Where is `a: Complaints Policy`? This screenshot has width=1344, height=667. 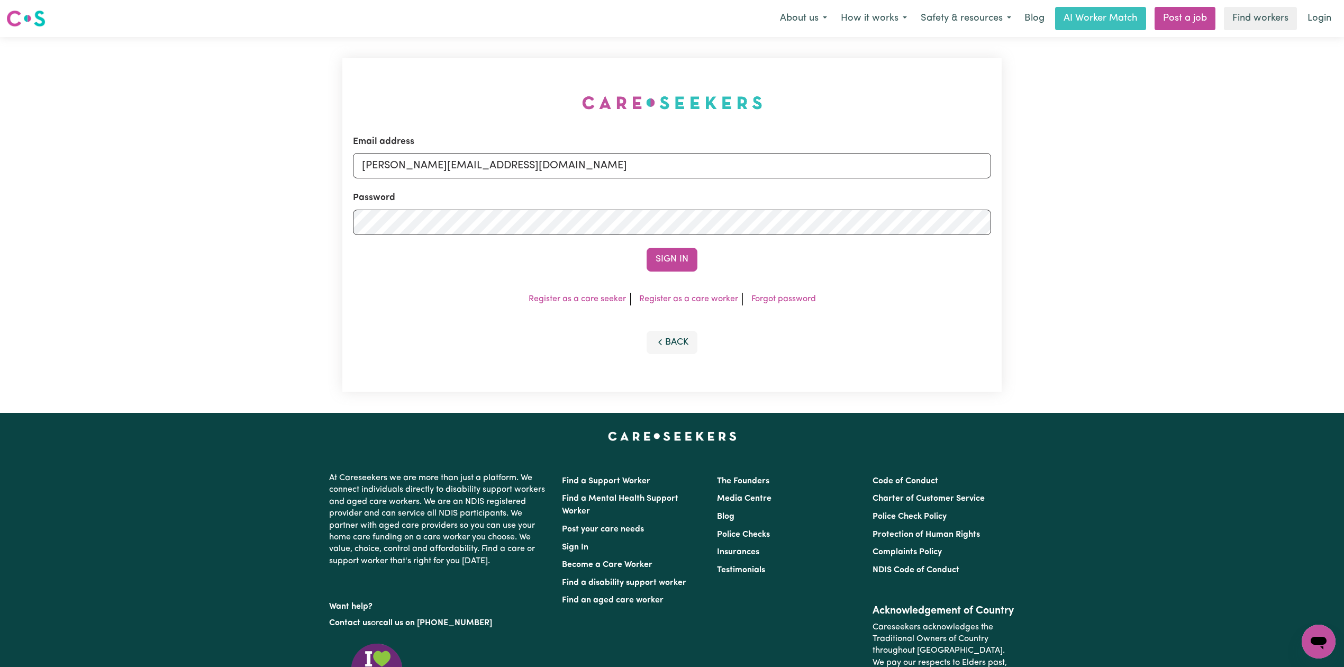 a: Complaints Policy is located at coordinates (907, 552).